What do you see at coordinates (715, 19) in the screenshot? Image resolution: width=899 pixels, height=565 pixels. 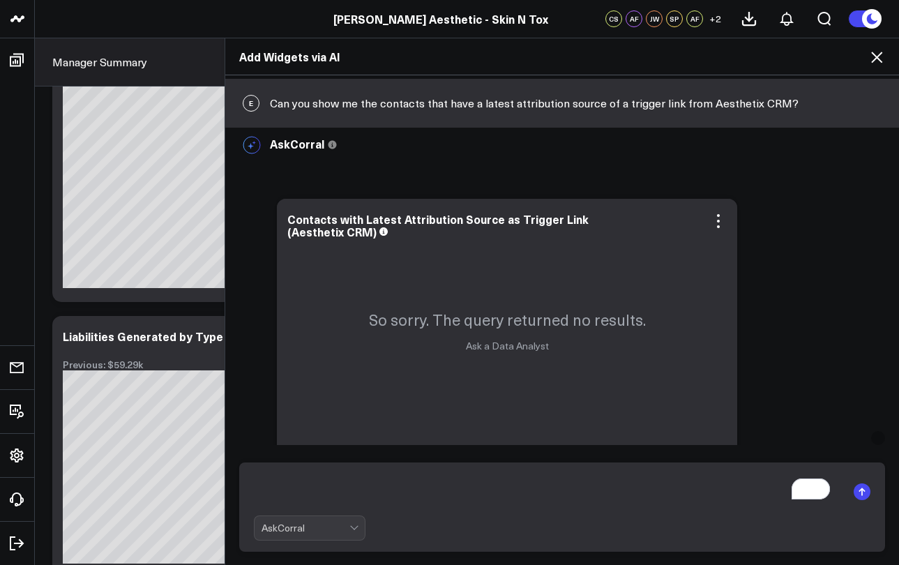 I see `button: +2` at bounding box center [715, 19].